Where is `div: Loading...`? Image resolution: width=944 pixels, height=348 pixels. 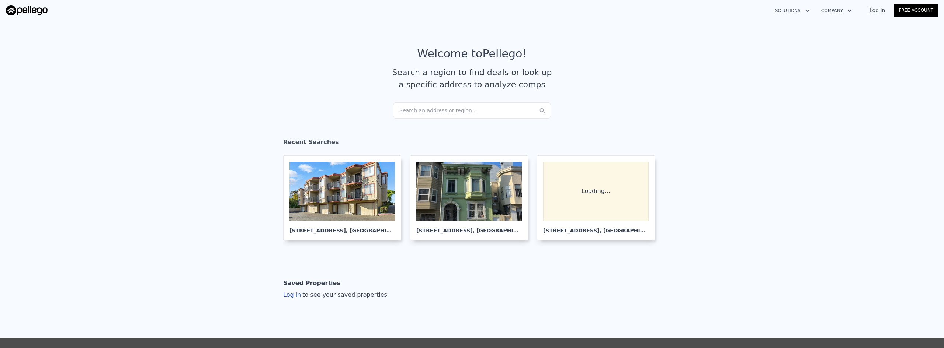 div: Loading... is located at coordinates (596, 191).